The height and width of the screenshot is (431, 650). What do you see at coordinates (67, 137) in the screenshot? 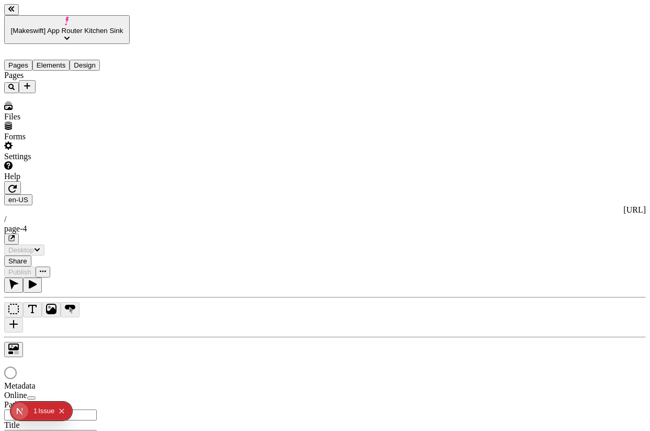
I see `div: Forms` at bounding box center [67, 137].